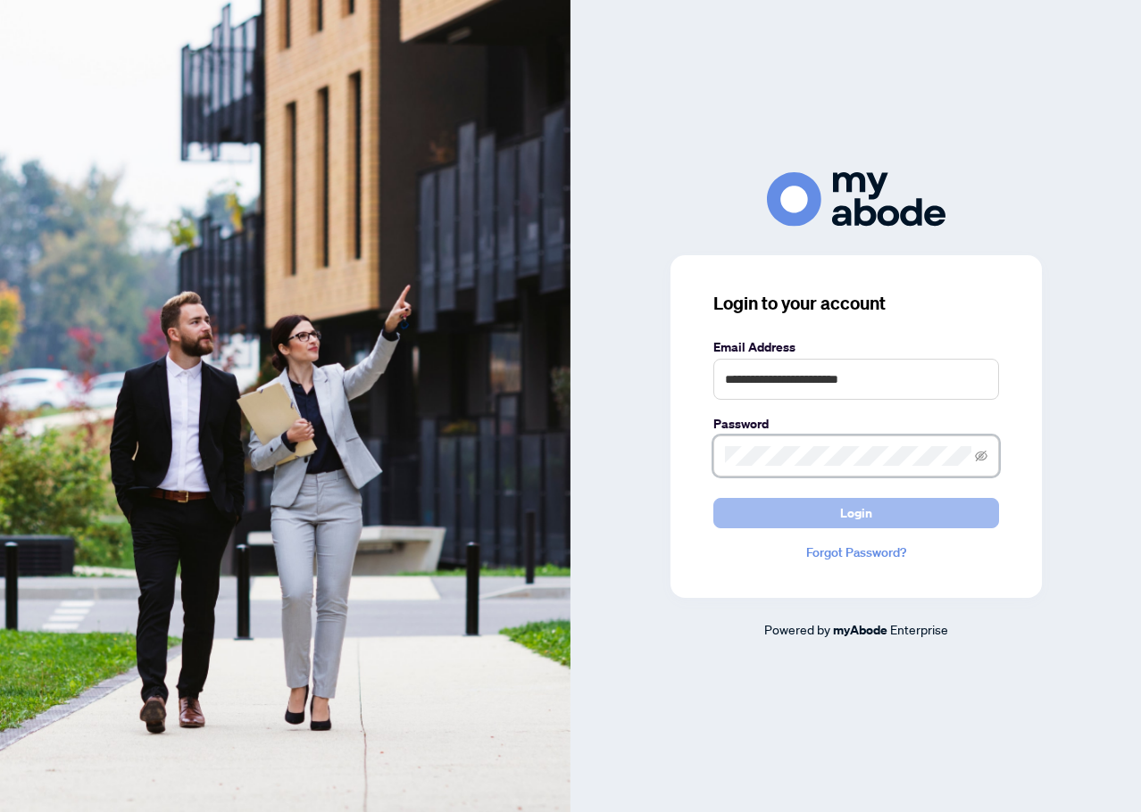 This screenshot has height=812, width=1141. Describe the element at coordinates (856, 347) in the screenshot. I see `label: Email Address` at that location.